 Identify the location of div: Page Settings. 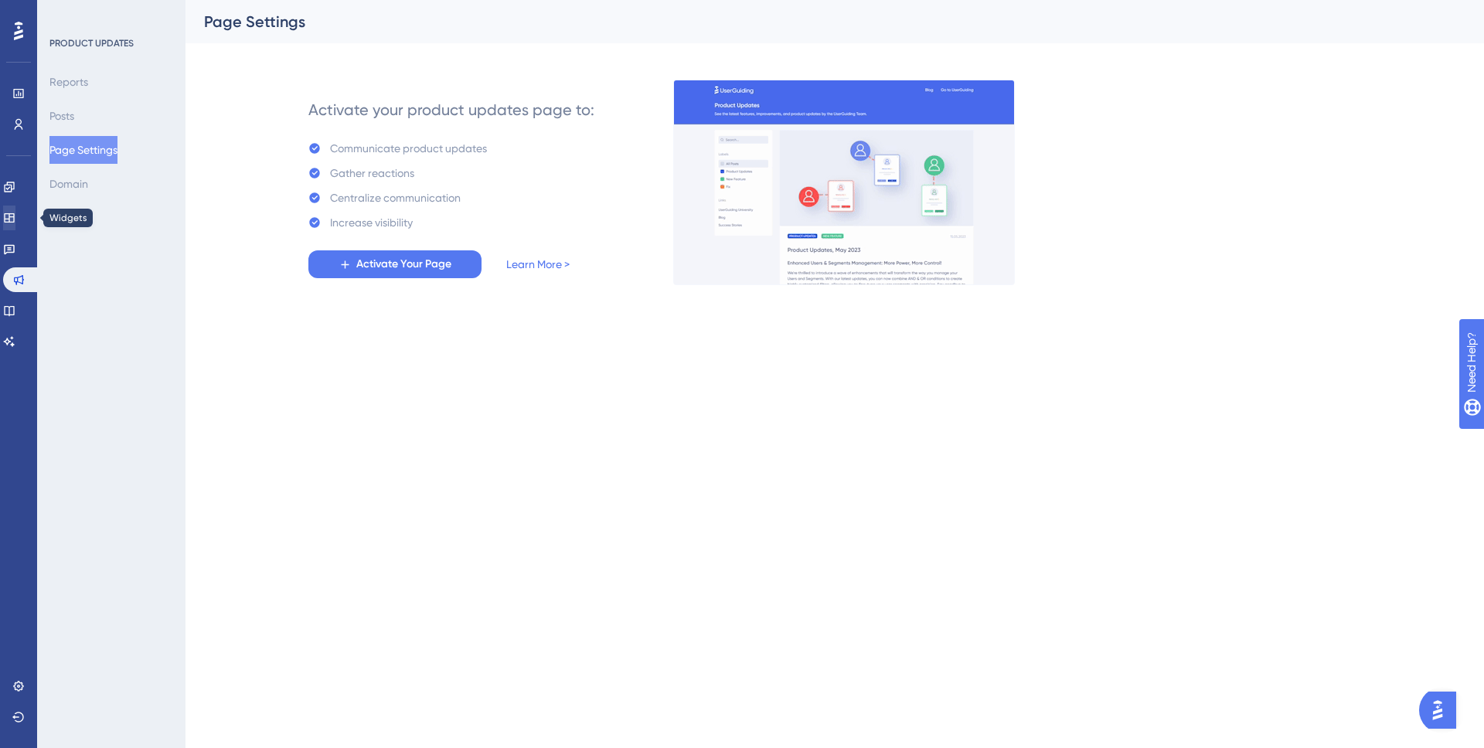
(815, 22).